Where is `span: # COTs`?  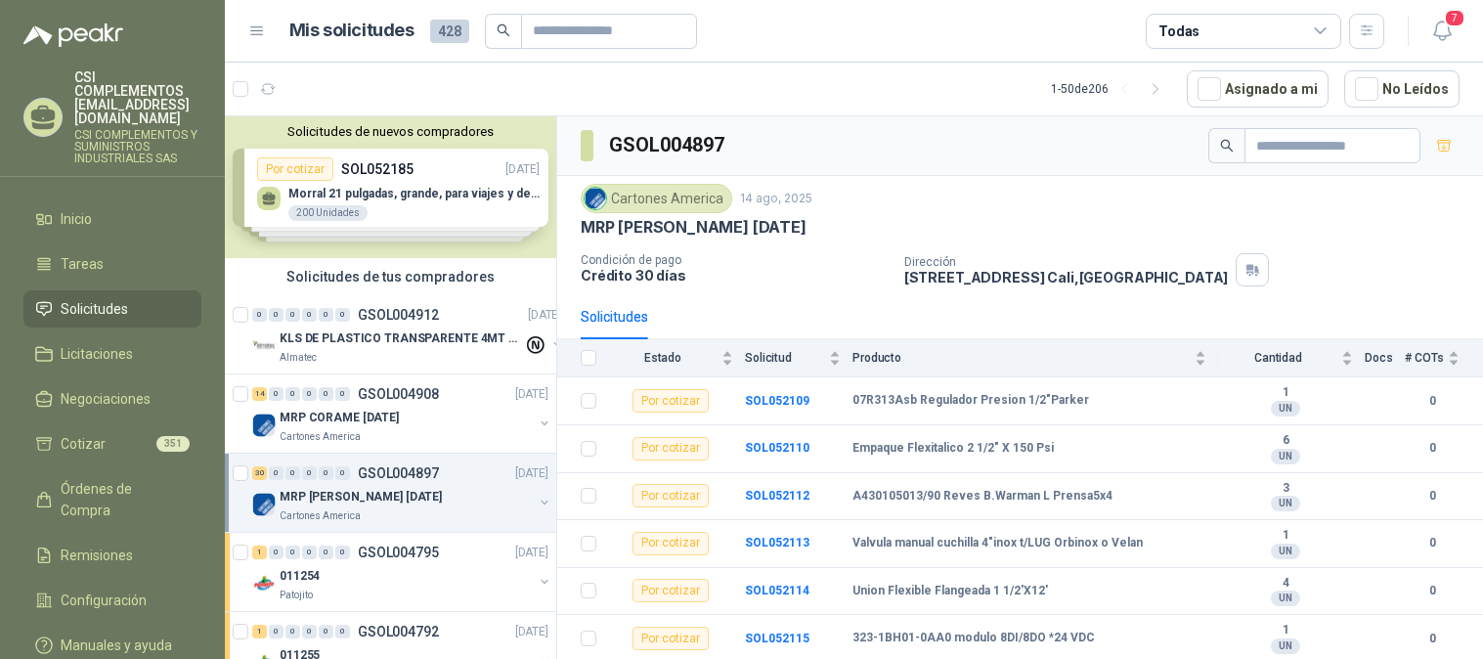
span: # COTs is located at coordinates (1424, 358).